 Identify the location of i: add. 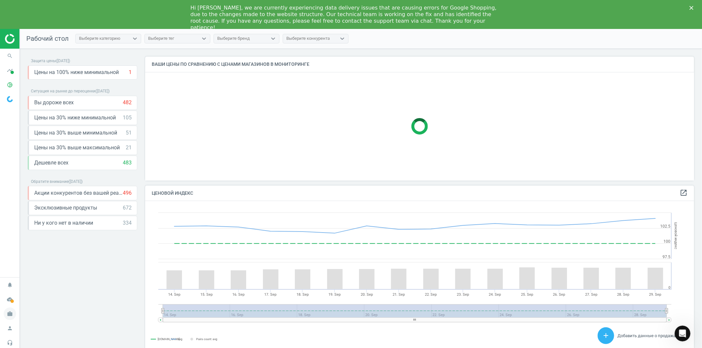
(606, 336).